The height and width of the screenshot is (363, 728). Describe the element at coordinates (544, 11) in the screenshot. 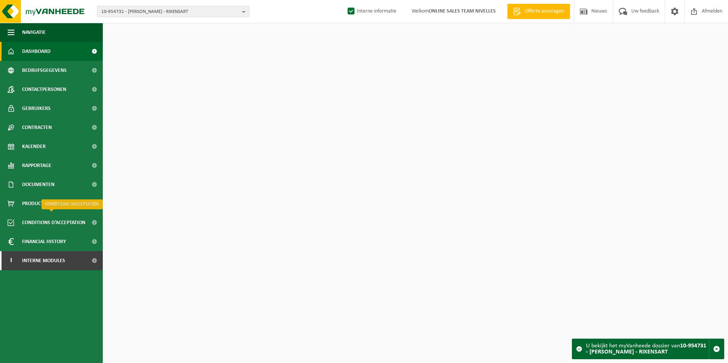

I see `span: Offerte aanvragen` at that location.